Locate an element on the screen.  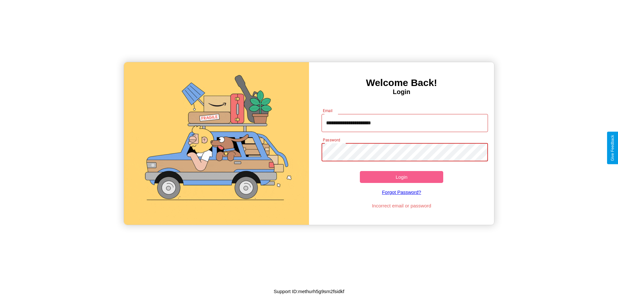
p: Support ID: methurh5g9sm2fsidkf is located at coordinates (308, 291).